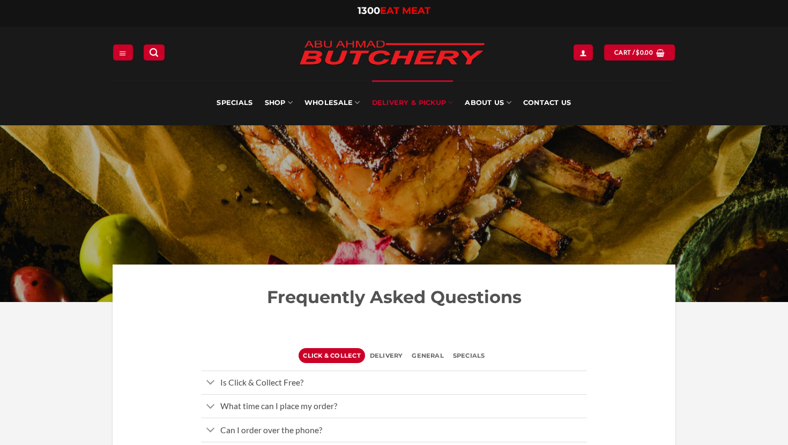  I want to click on a: 1300EAT MEAT, so click(394, 11).